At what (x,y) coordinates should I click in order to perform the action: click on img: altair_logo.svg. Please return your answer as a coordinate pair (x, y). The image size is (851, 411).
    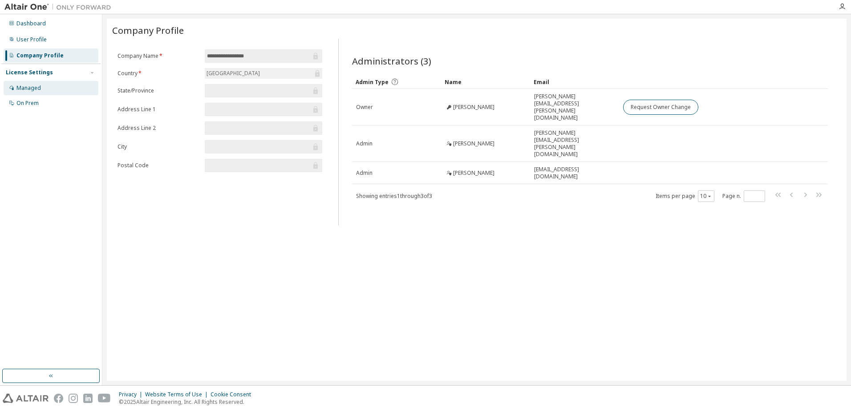
    Looking at the image, I should click on (25, 398).